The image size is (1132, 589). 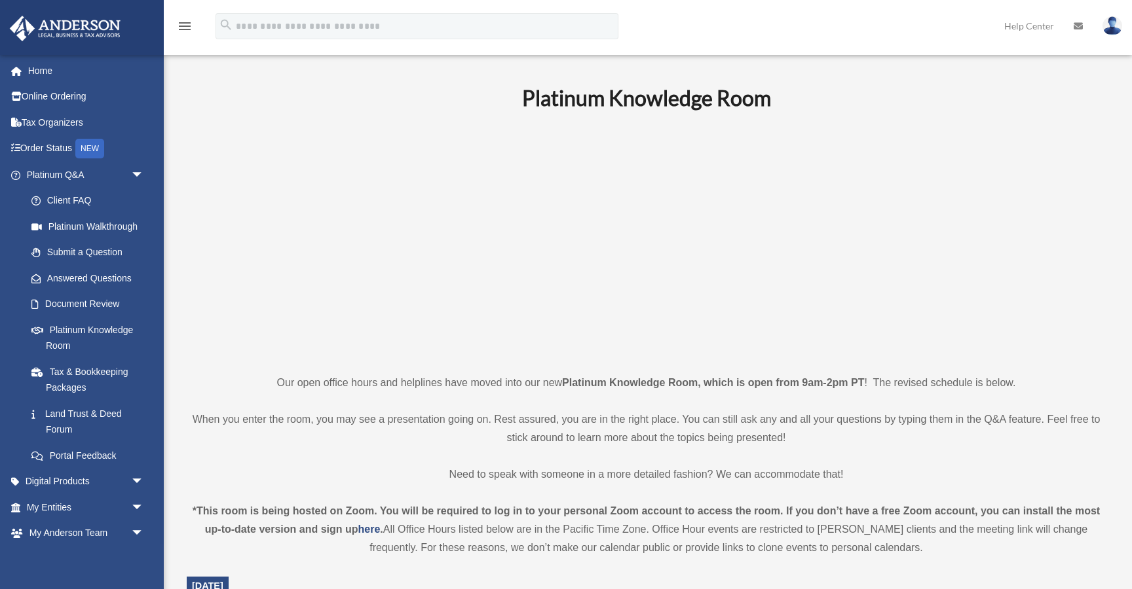 I want to click on a: Order StatusNEW, so click(x=86, y=149).